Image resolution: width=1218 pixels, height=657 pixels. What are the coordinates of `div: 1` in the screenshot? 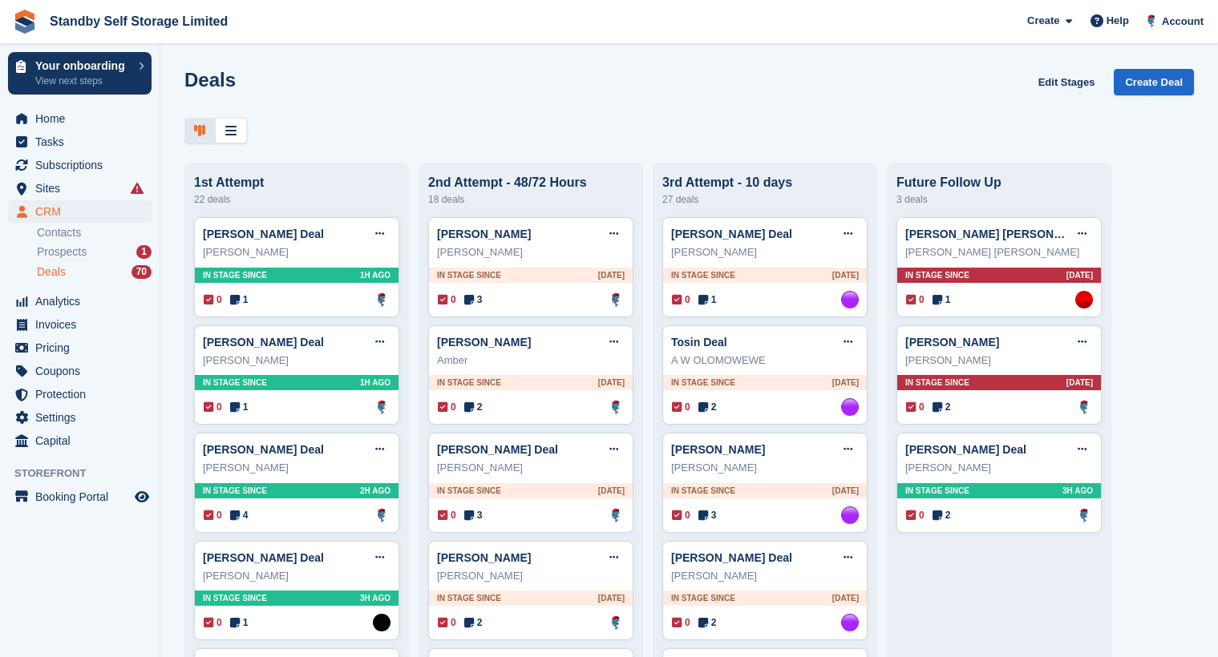 It's located at (143, 252).